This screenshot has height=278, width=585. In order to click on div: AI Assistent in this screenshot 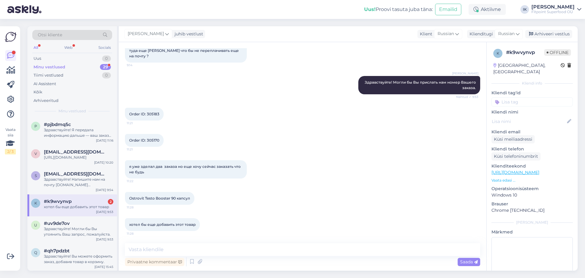, I will do `click(45, 84)`.